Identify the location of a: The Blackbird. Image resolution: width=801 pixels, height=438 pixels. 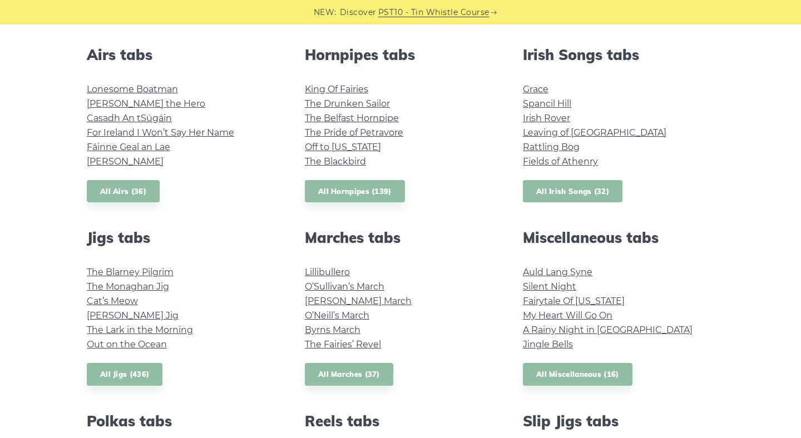
(335, 161).